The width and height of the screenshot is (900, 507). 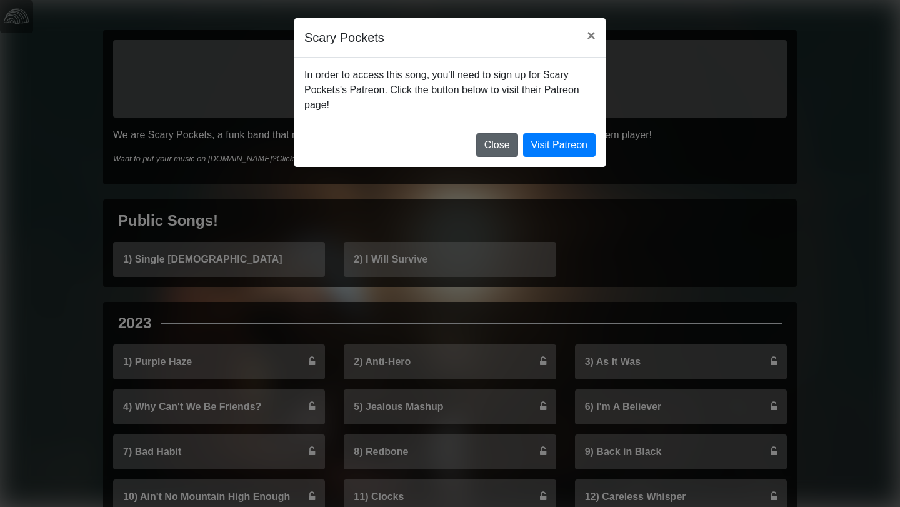 What do you see at coordinates (559, 145) in the screenshot?
I see `a: Visit Patreon` at bounding box center [559, 145].